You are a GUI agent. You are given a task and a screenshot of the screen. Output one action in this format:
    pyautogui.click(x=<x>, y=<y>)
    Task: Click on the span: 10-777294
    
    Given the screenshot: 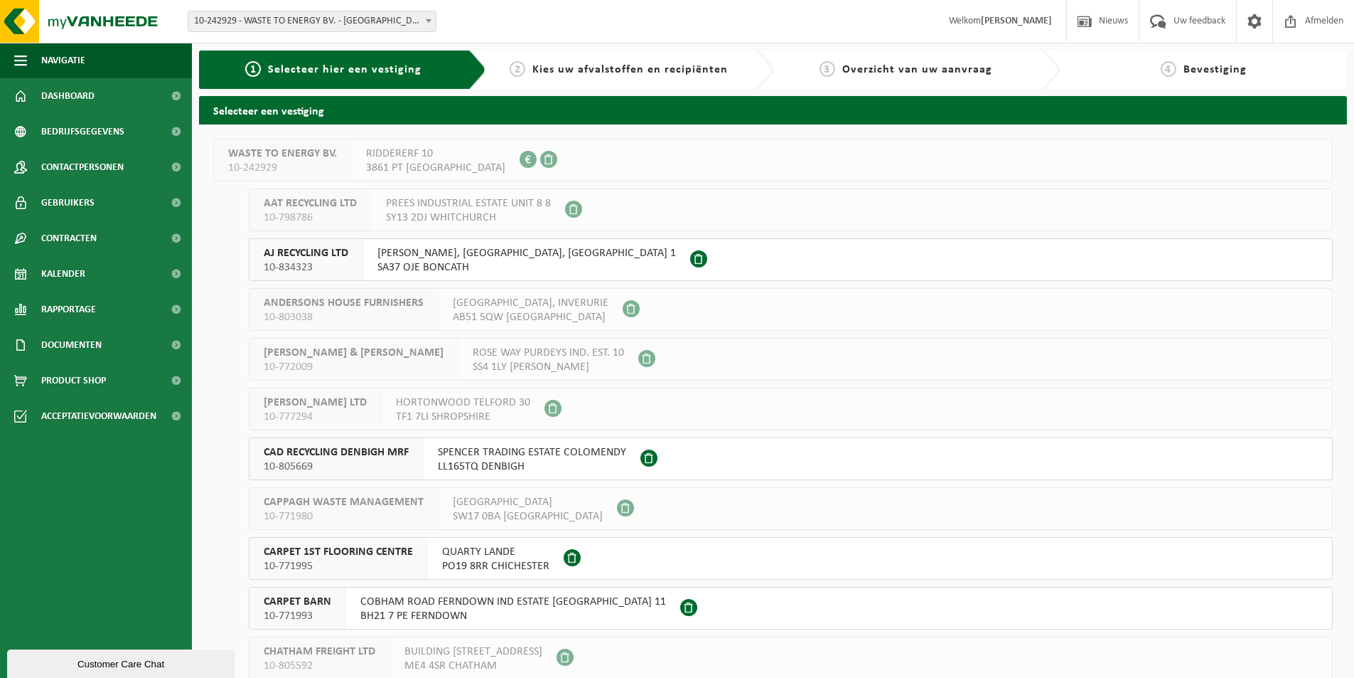 What is the action you would take?
    pyautogui.click(x=315, y=417)
    